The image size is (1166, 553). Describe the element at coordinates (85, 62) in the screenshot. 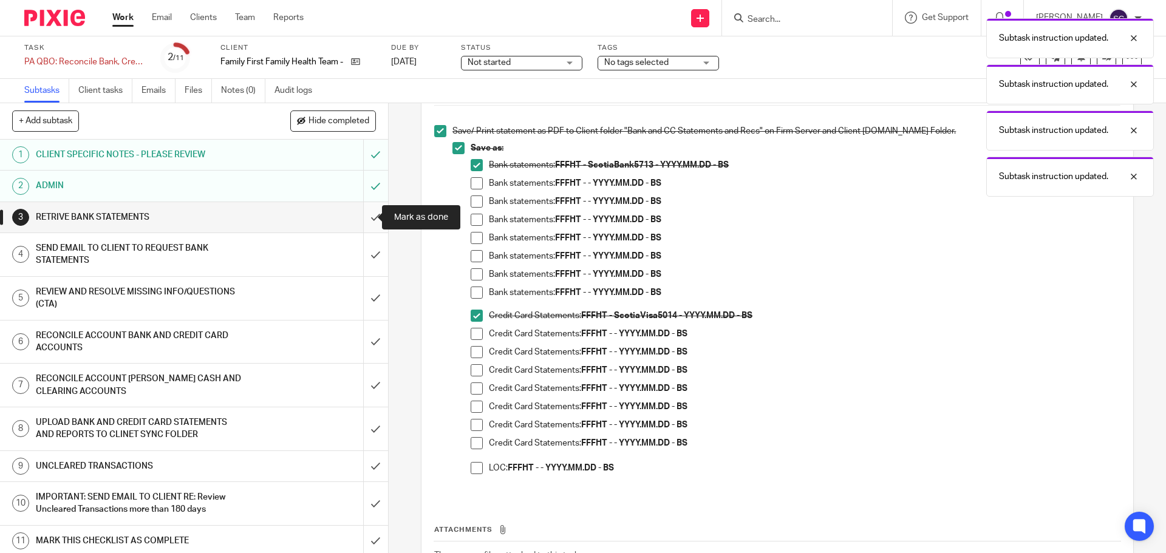

I see `div: PA QBO: Reconcile Bank, Credit Card and Clearing` at that location.